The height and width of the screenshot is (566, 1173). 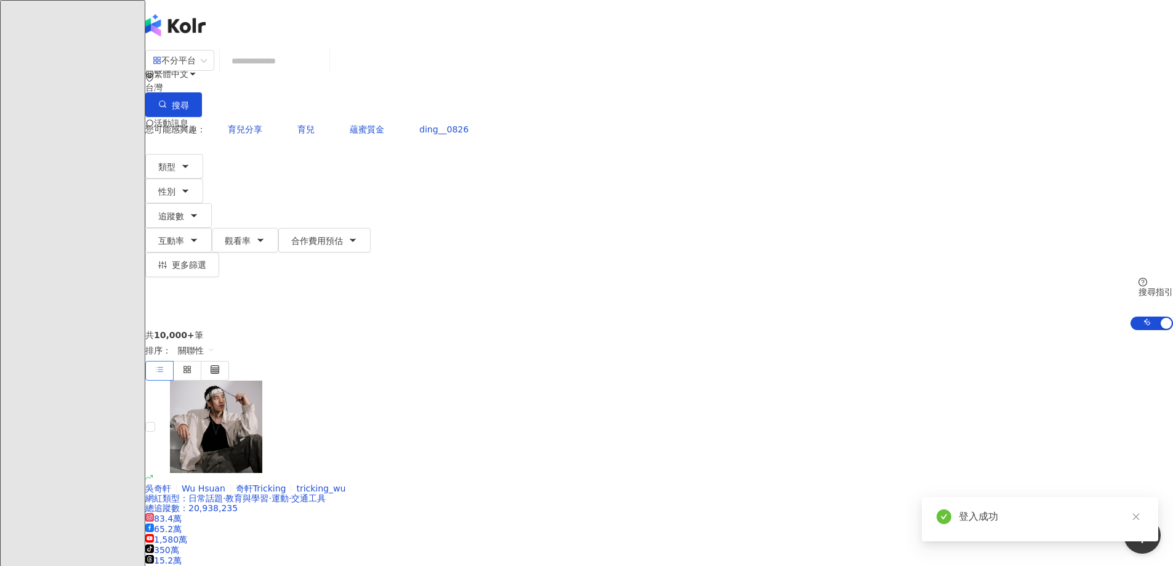 What do you see at coordinates (444, 129) in the screenshot?
I see `span: ding__0826` at bounding box center [444, 129].